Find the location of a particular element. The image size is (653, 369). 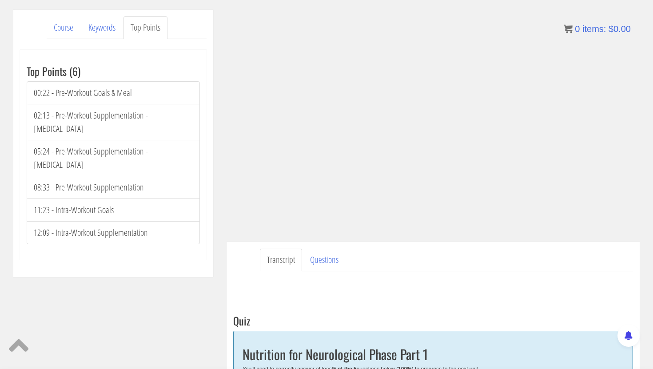

li: 11:23 - Intra-Workout Goals is located at coordinates (113, 210).